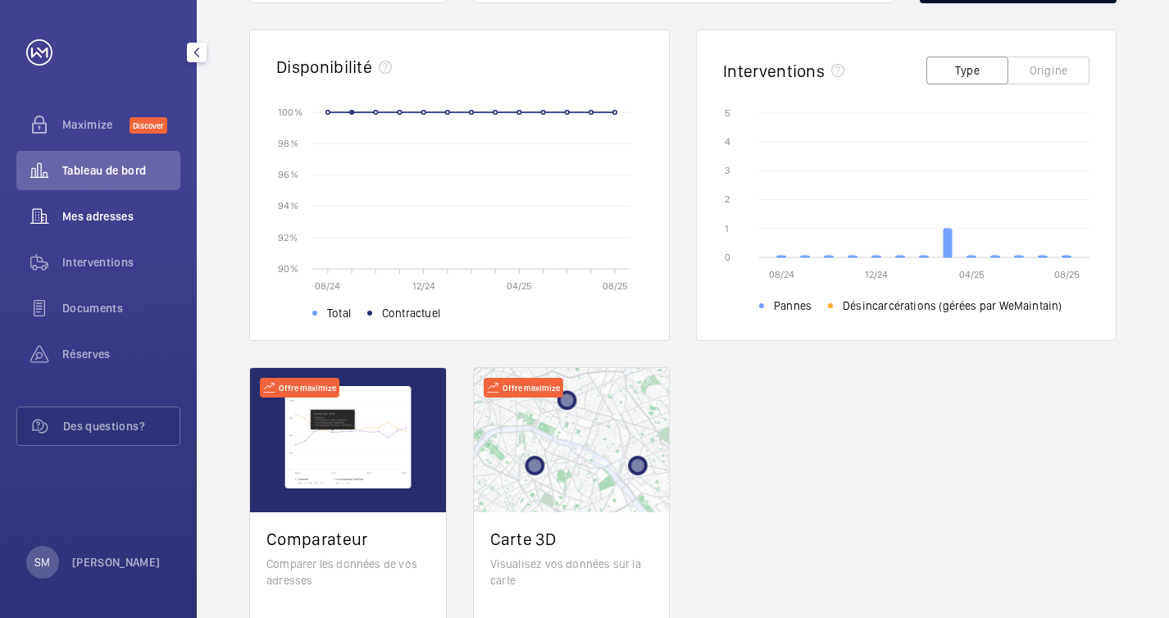 This screenshot has width=1169, height=618. What do you see at coordinates (42, 562) in the screenshot?
I see `p: SM` at bounding box center [42, 562].